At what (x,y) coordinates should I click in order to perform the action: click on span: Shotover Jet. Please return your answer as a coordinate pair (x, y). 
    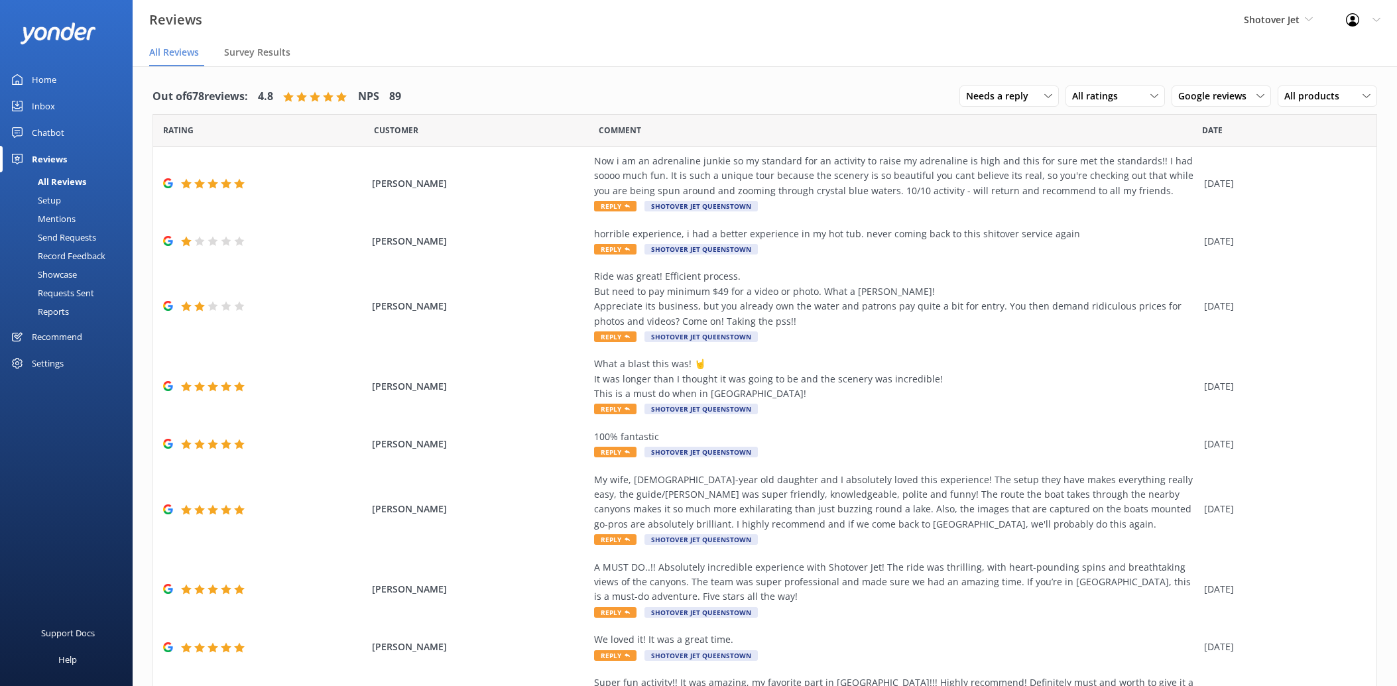
    Looking at the image, I should click on (1272, 19).